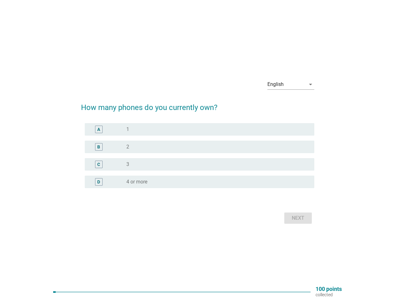 The height and width of the screenshot is (300, 395). What do you see at coordinates (329, 295) in the screenshot?
I see `p: collected` at bounding box center [329, 295].